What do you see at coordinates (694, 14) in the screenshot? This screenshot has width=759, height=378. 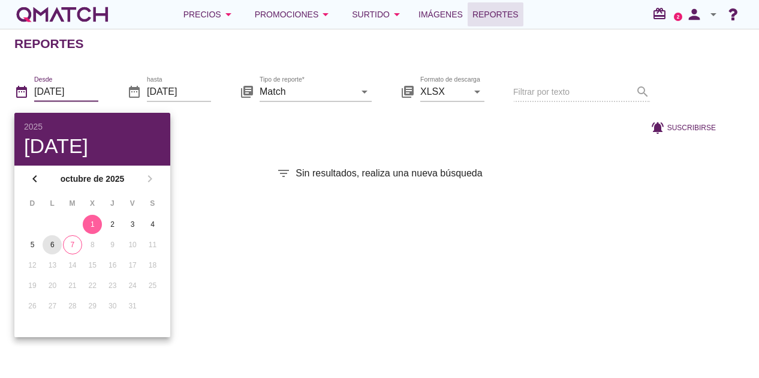 I see `i: person` at bounding box center [694, 14].